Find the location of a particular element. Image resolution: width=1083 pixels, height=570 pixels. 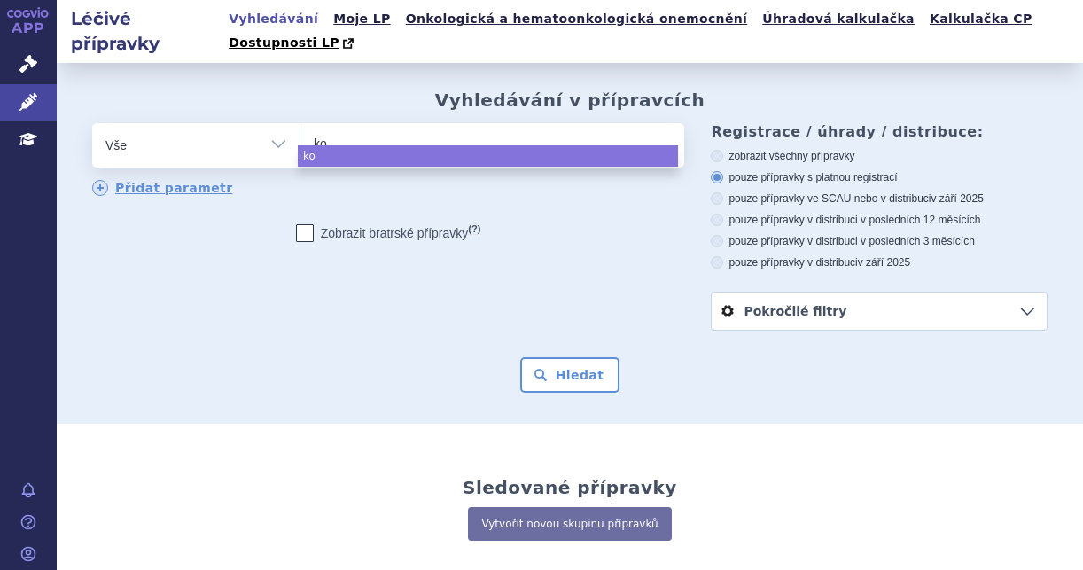

label: zobrazit všechny přípravky is located at coordinates (879, 156).